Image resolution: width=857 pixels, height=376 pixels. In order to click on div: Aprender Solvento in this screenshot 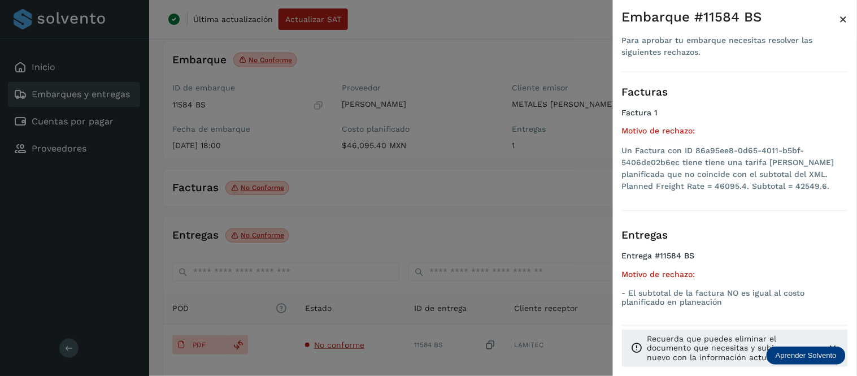, I will do `click(806, 355)`.